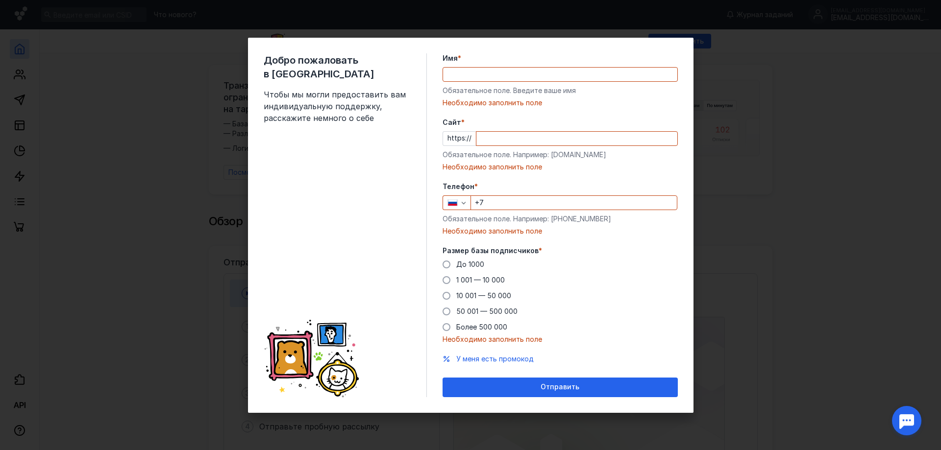 Image resolution: width=941 pixels, height=450 pixels. What do you see at coordinates (560, 91) in the screenshot?
I see `div: Обязательное поле. Введите ваше имя` at bounding box center [560, 91].